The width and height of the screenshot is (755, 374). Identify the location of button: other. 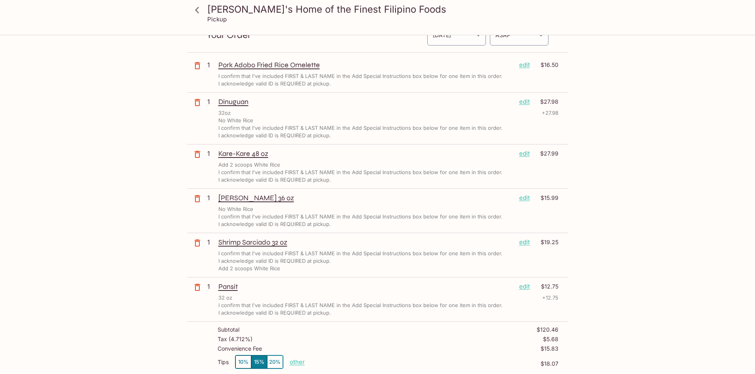
(297, 362).